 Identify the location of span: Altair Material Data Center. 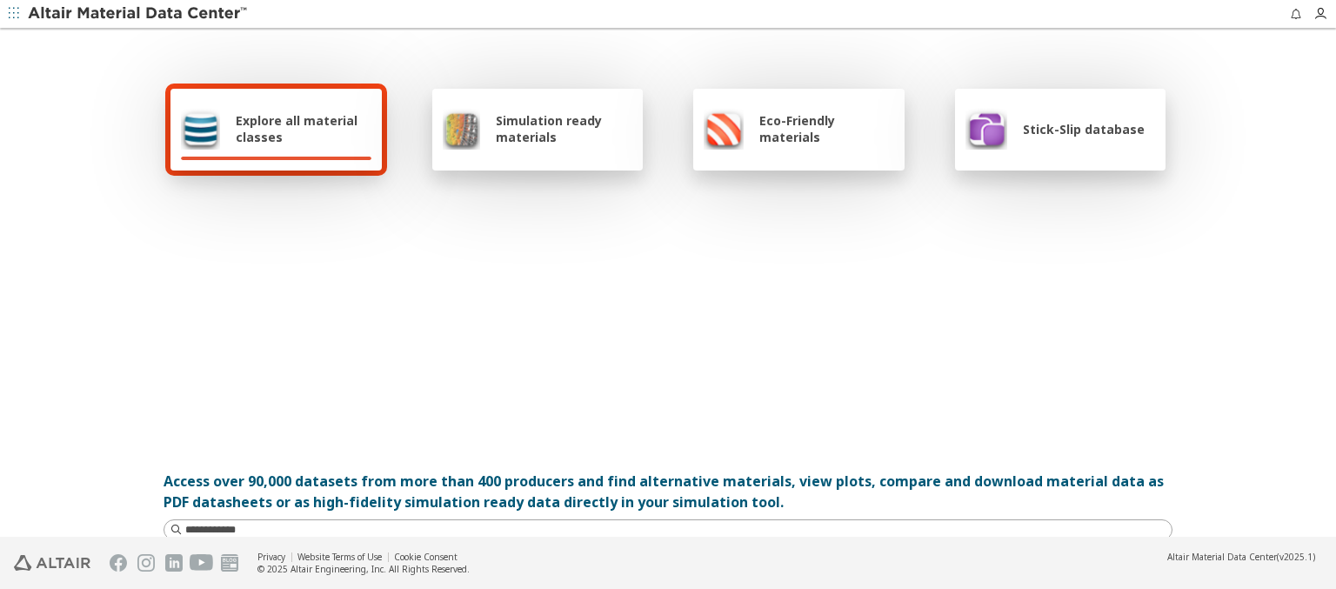
(1222, 557).